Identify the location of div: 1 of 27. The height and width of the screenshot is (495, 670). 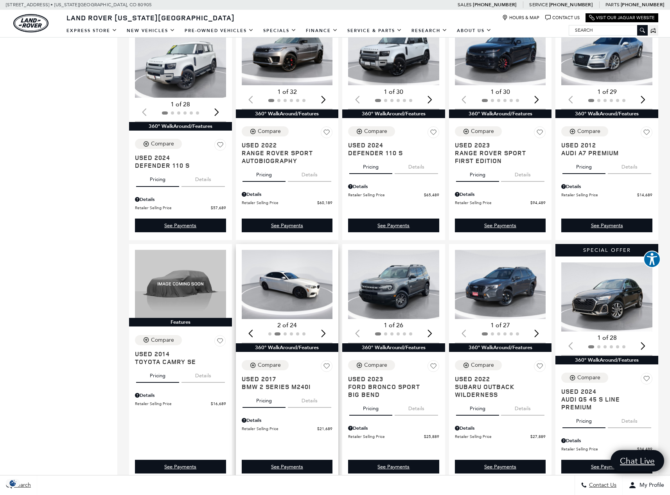
(500, 326).